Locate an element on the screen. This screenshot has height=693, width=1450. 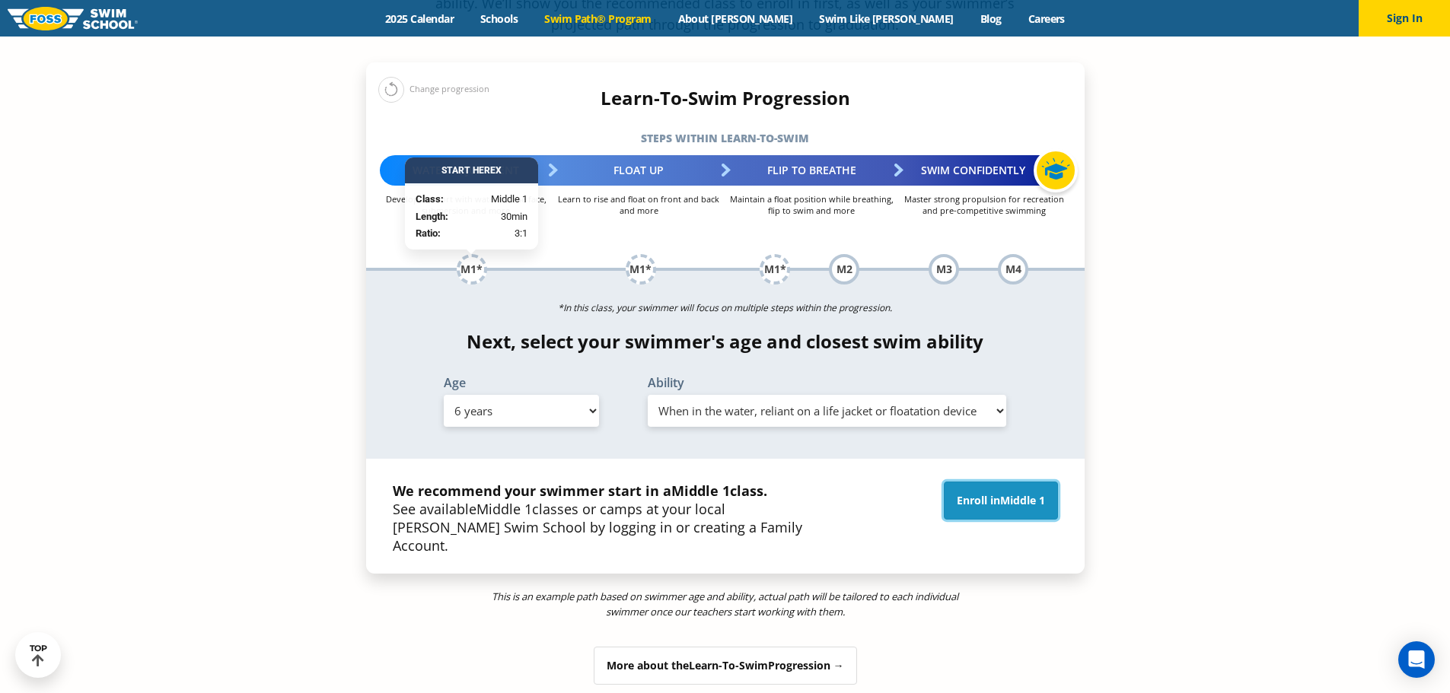
p: This is an example path based on swimmer age and ability, actual path will be tailored to each in... is located at coordinates (725, 604).